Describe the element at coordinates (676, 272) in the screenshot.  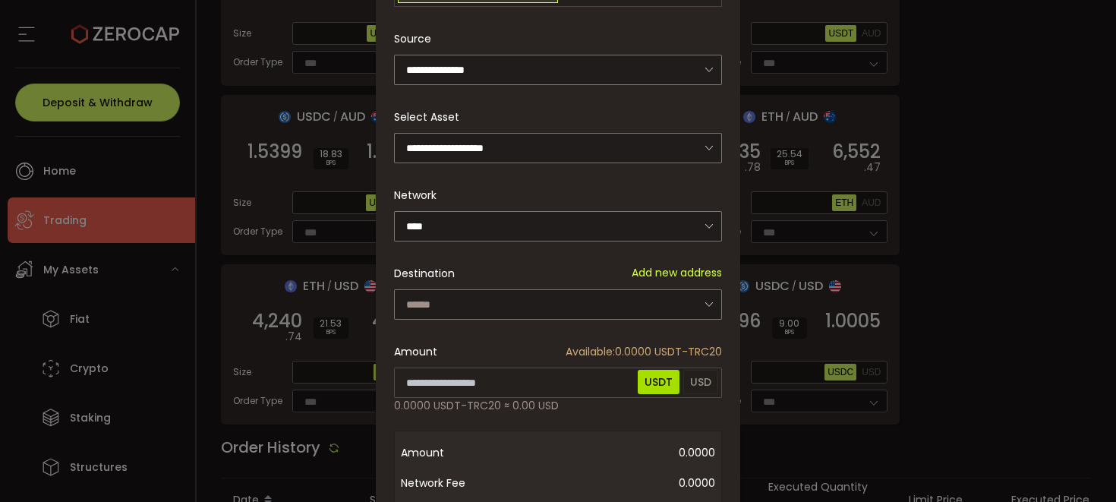
I see `span: Add new address` at that location.